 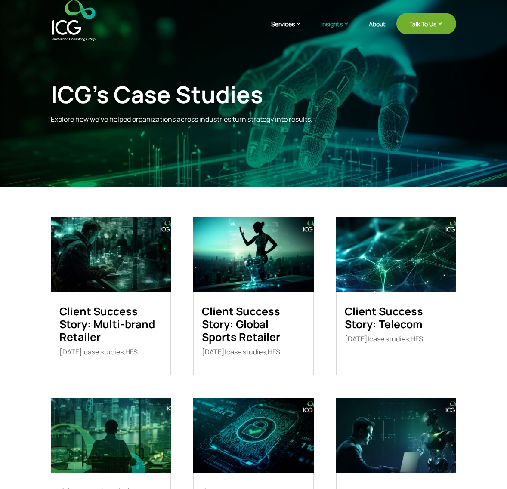 What do you see at coordinates (253, 255) in the screenshot?
I see `img: Client Success Story: Global Sports Retailer` at bounding box center [253, 255].